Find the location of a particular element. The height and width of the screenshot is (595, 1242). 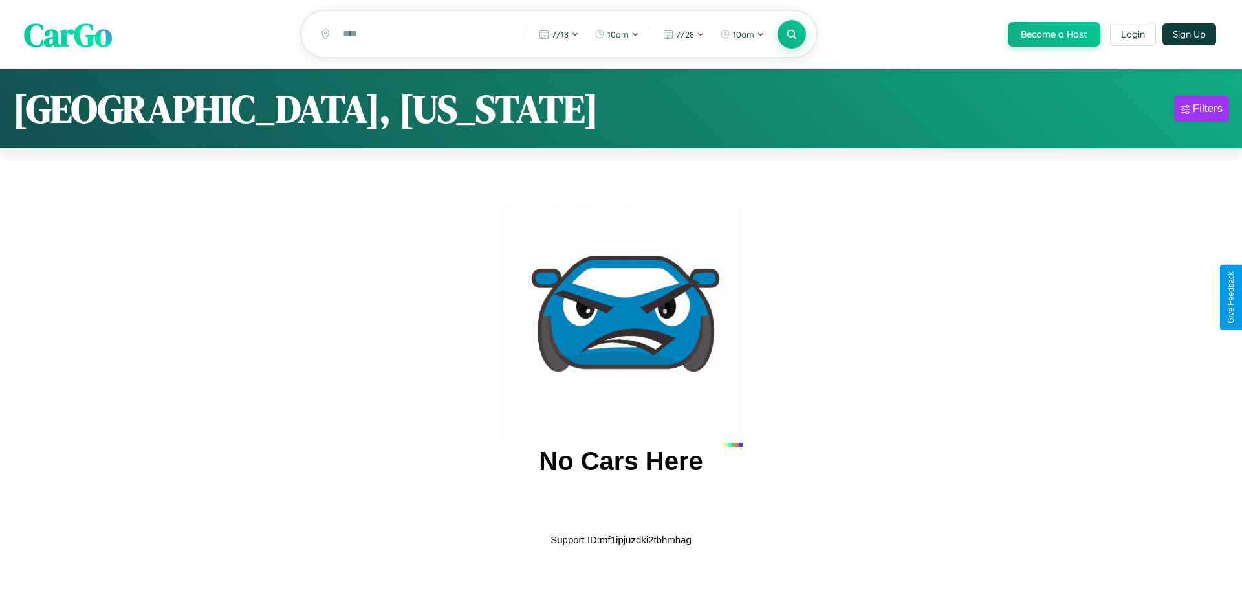

span: 7 / 18 is located at coordinates (560, 34).